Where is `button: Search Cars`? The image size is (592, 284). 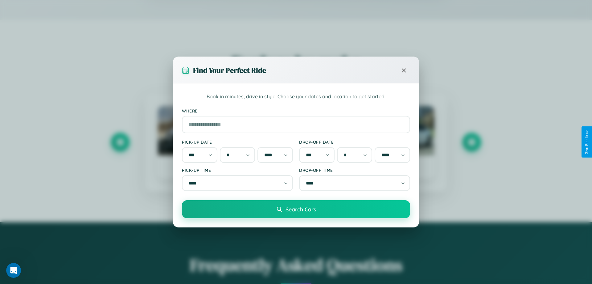
button: Search Cars is located at coordinates (296, 209).